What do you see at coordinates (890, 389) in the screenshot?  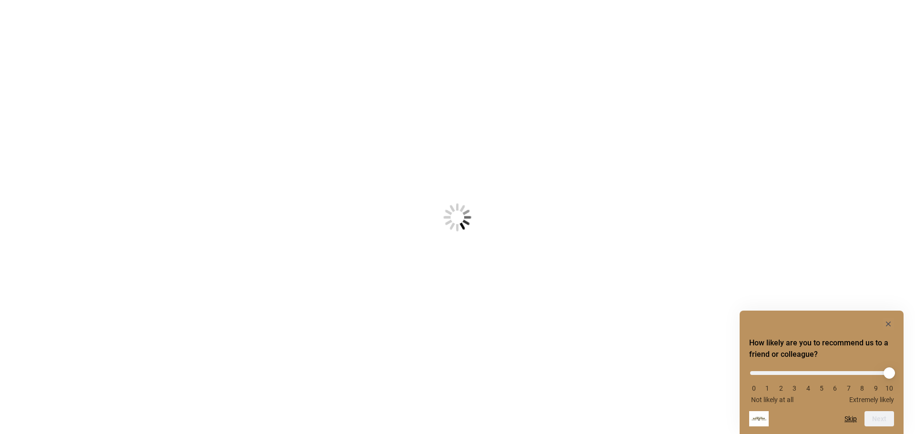 I see `li: 10` at bounding box center [890, 389].